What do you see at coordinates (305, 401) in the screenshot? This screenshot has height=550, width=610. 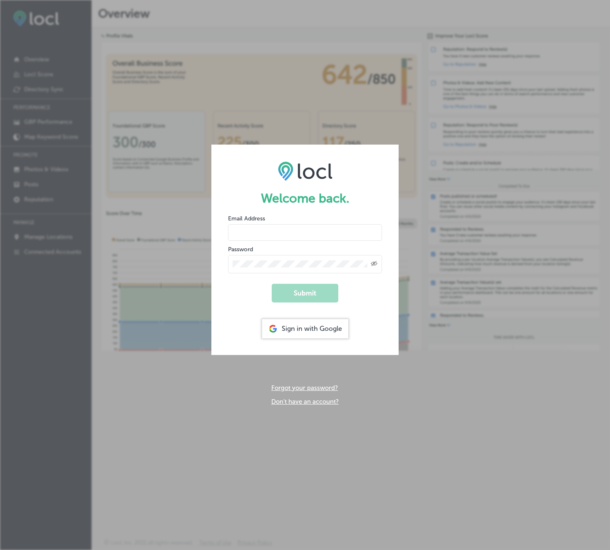 I see `a: Don't have an account?` at bounding box center [305, 401].